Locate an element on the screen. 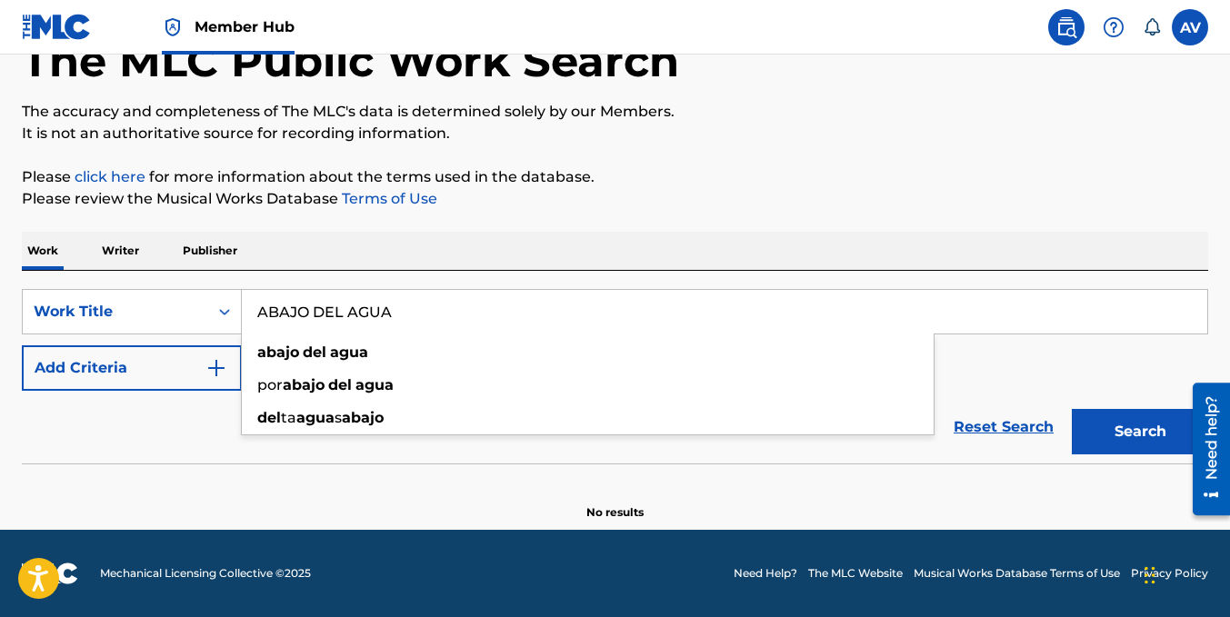 This screenshot has width=1230, height=617. p: Please review the Musical Works Database is located at coordinates (615, 199).